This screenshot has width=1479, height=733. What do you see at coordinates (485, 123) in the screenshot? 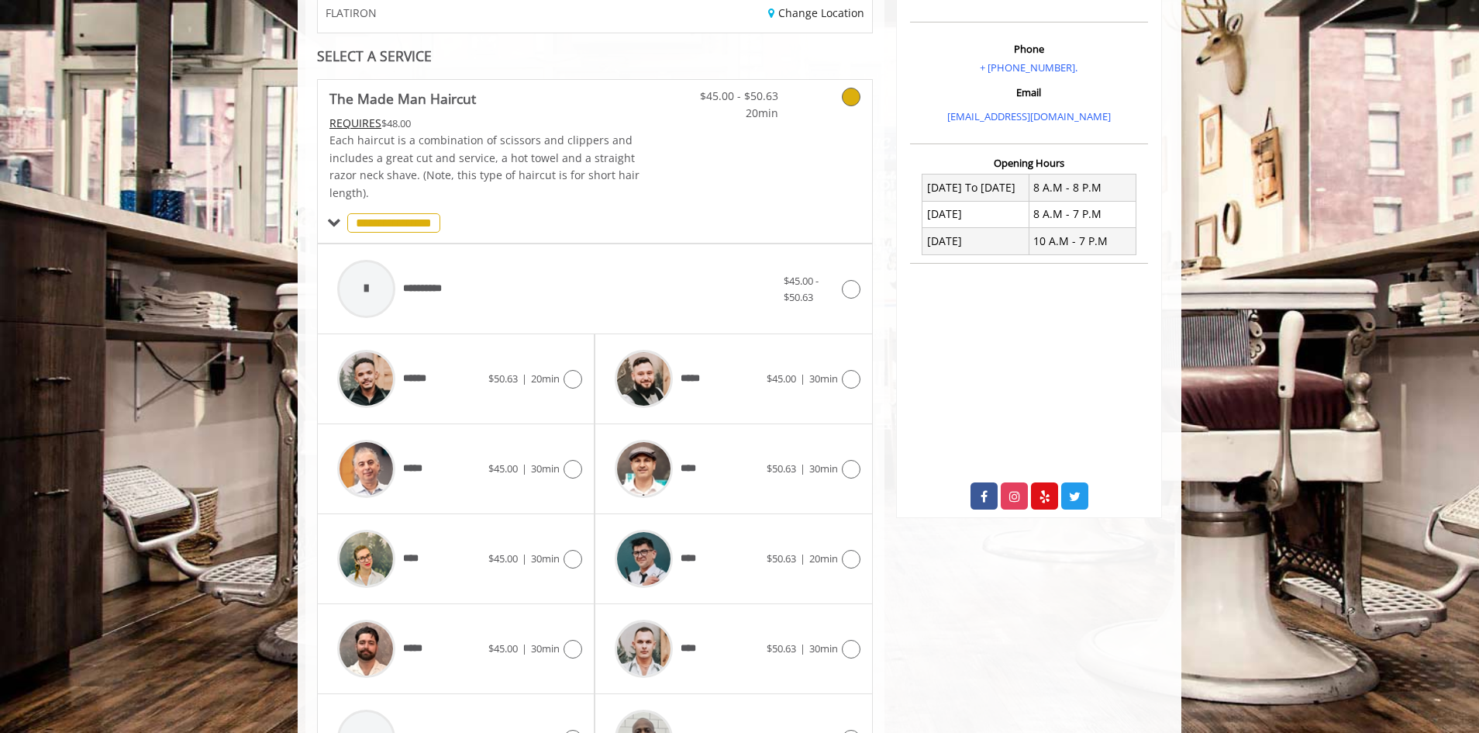
I see `div: $48.00` at bounding box center [485, 123].